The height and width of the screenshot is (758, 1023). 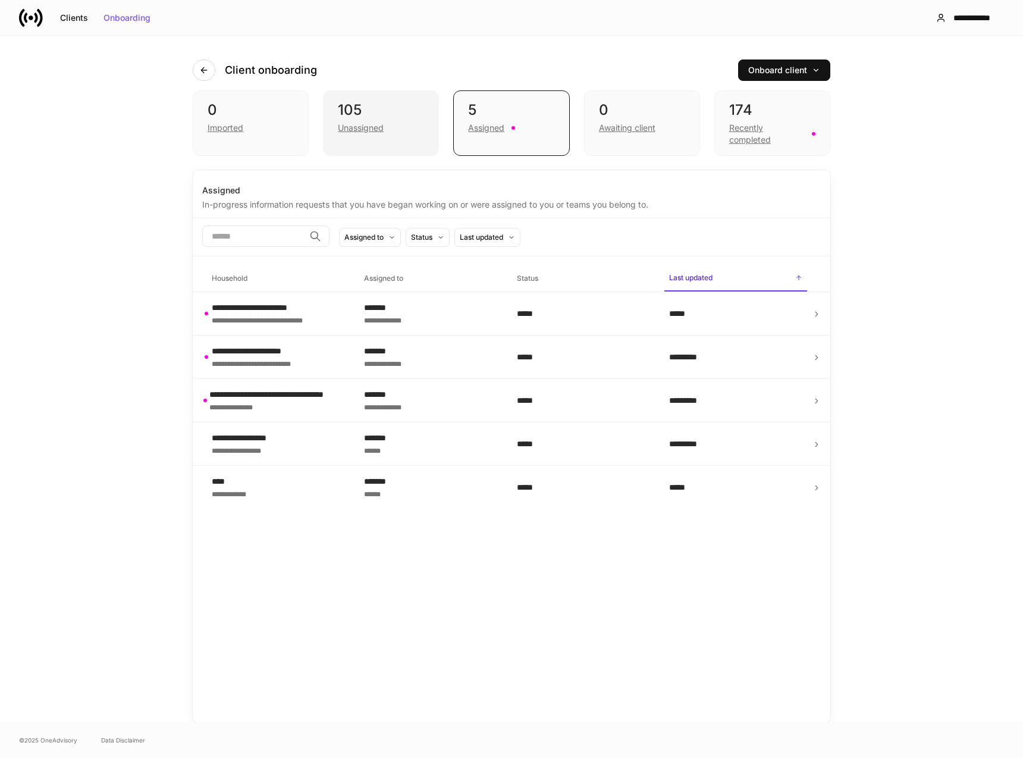 I want to click on div: 105Unassigned, so click(x=381, y=123).